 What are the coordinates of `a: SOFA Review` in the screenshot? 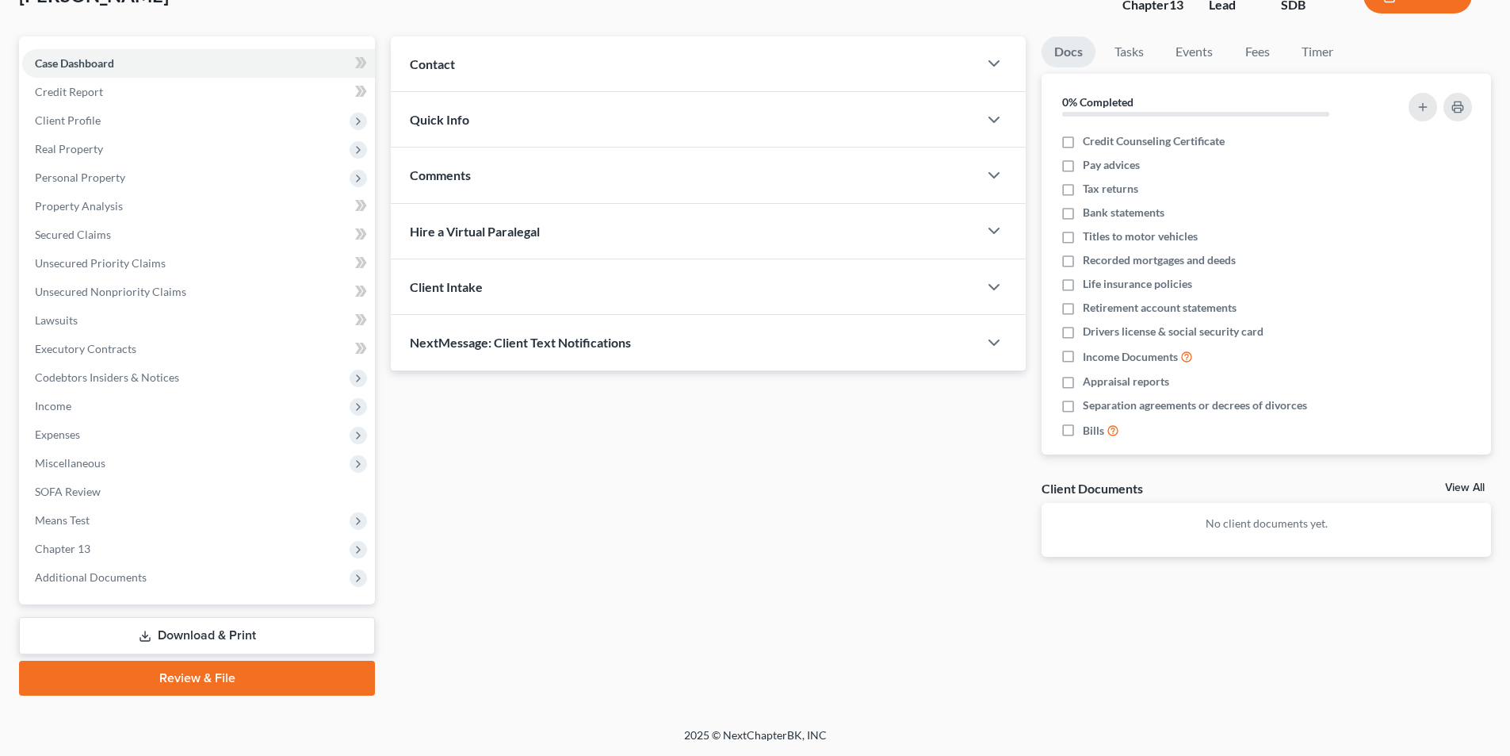 It's located at (198, 492).